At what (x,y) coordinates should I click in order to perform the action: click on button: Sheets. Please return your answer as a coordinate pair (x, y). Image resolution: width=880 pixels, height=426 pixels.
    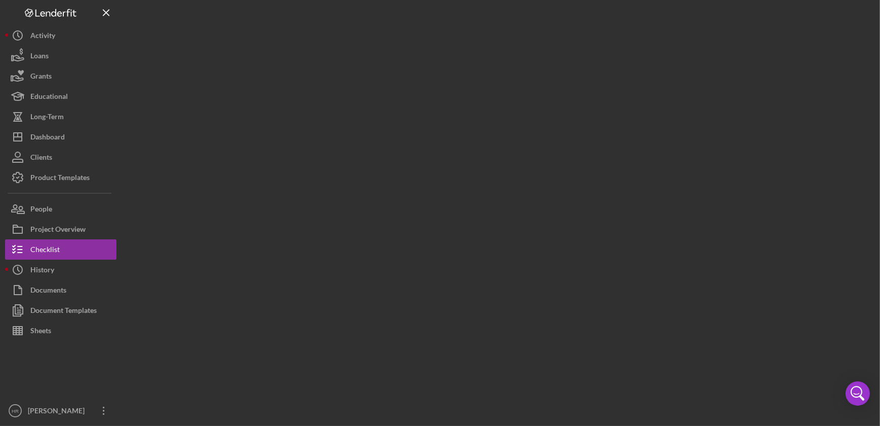
    Looking at the image, I should click on (61, 330).